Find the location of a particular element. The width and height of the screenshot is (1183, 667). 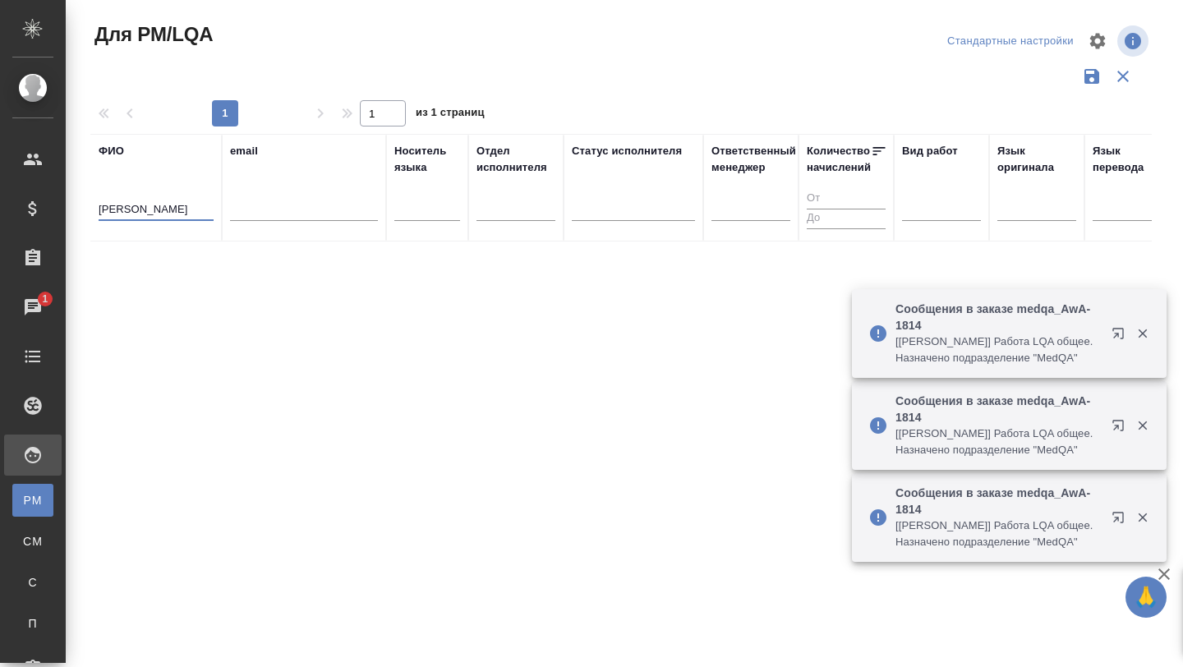

a: П is located at coordinates (33, 623).